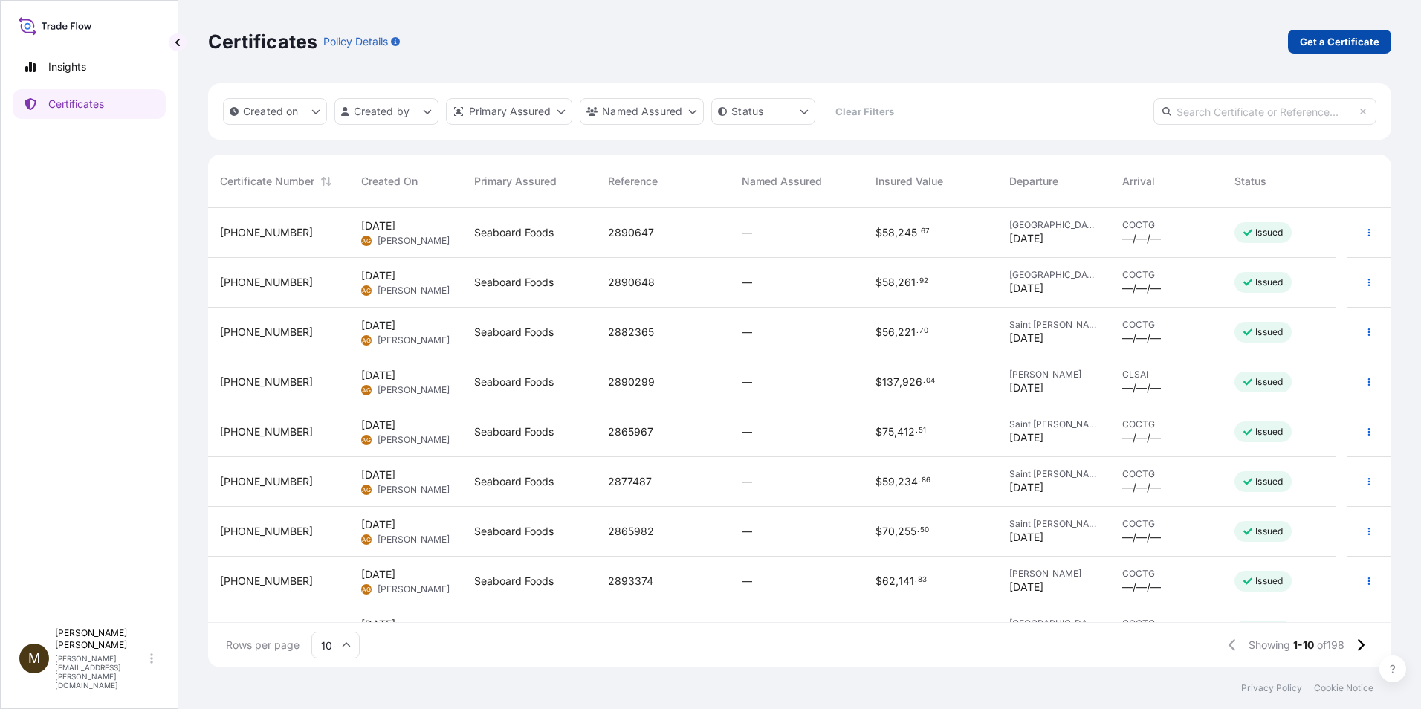 This screenshot has height=709, width=1421. Describe the element at coordinates (631, 382) in the screenshot. I see `span: 2890299` at that location.